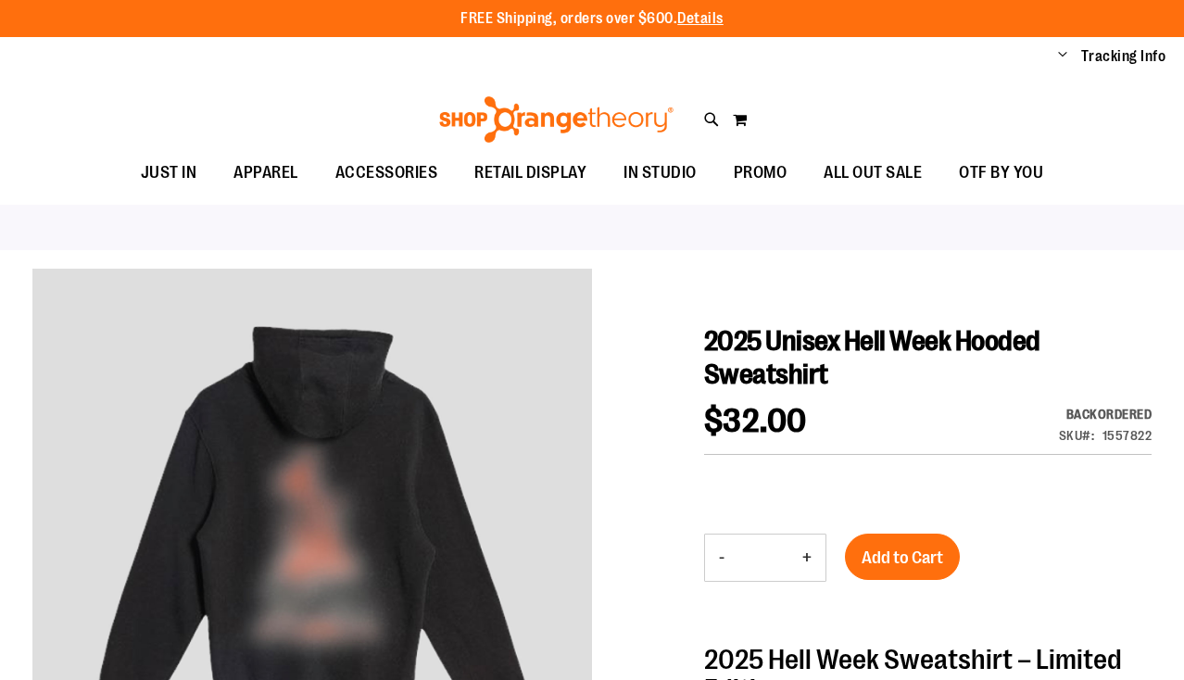 Image resolution: width=1184 pixels, height=680 pixels. Describe the element at coordinates (530, 172) in the screenshot. I see `span: RETAIL DISPLAY` at that location.